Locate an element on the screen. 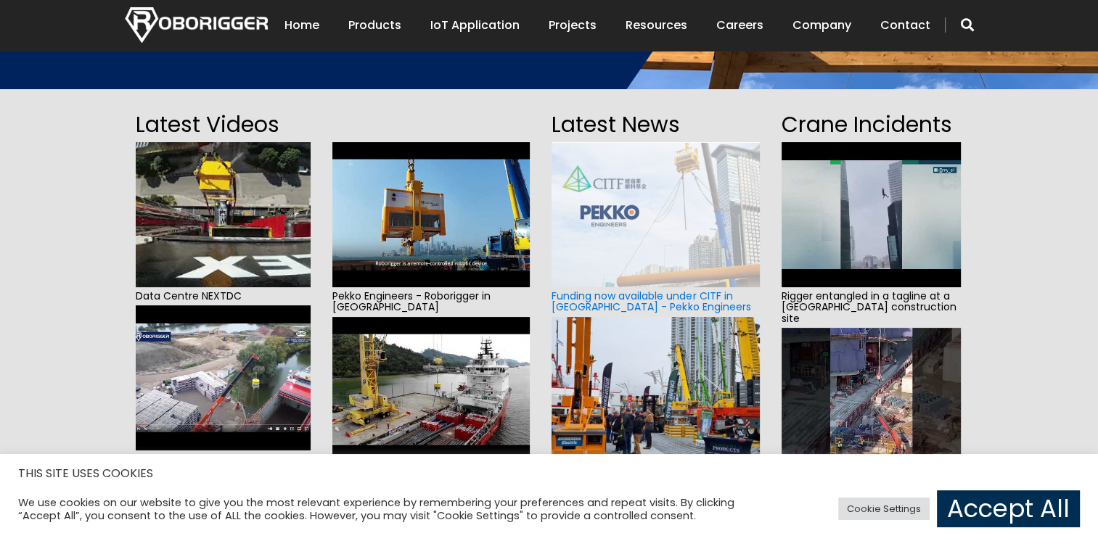 This screenshot has height=541, width=1098. a: Resources is located at coordinates (656, 25).